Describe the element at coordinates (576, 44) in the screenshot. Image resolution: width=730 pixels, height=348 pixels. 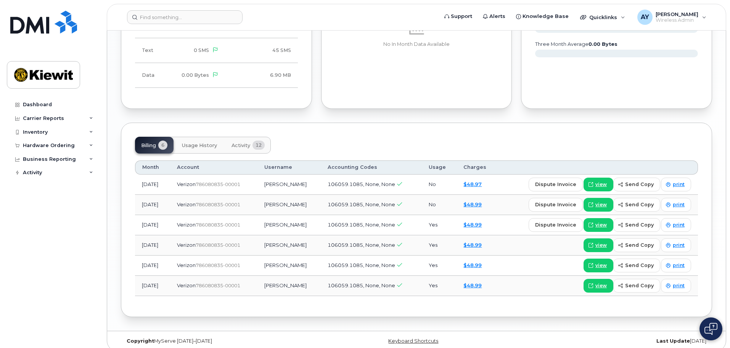
I see `text: three month average` at that location.